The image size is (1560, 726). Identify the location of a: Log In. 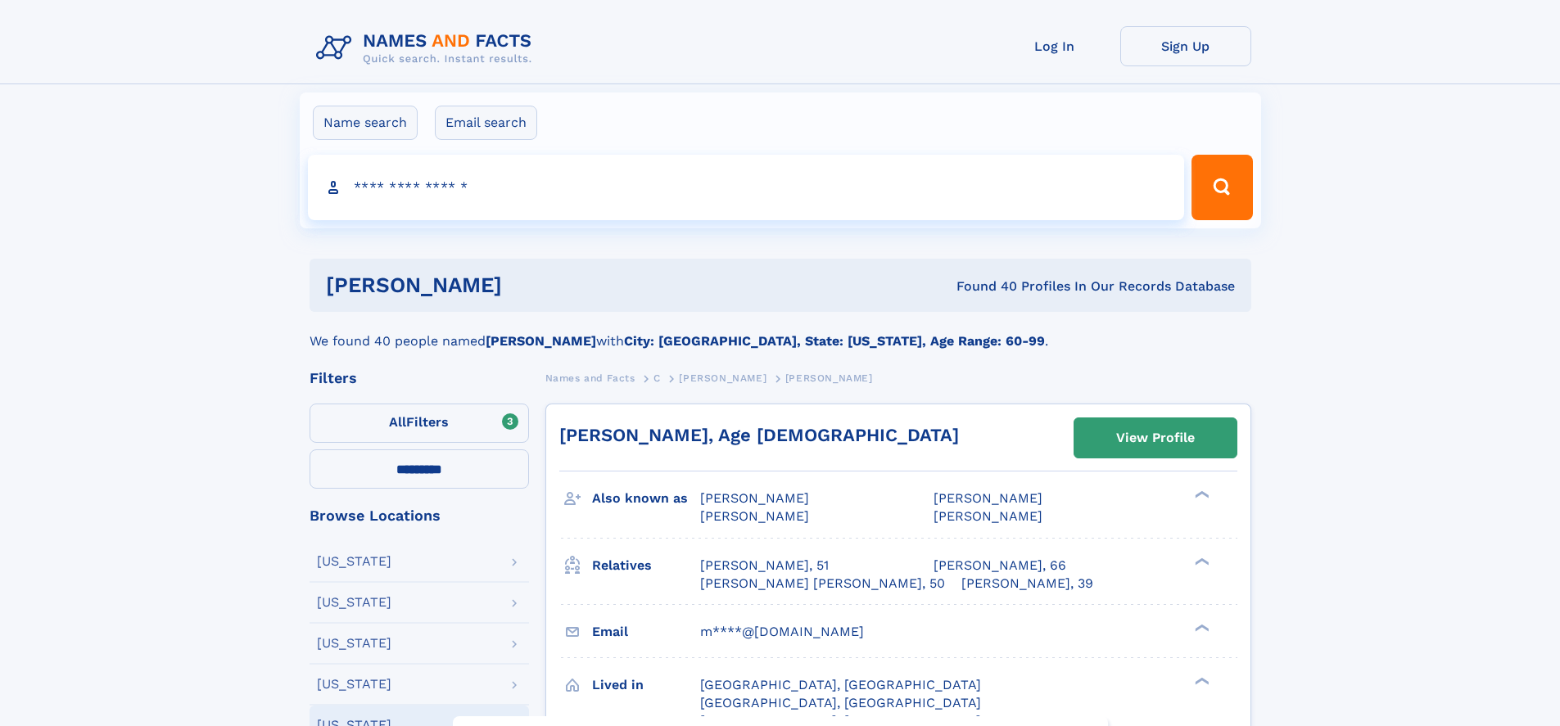
(1055, 46).